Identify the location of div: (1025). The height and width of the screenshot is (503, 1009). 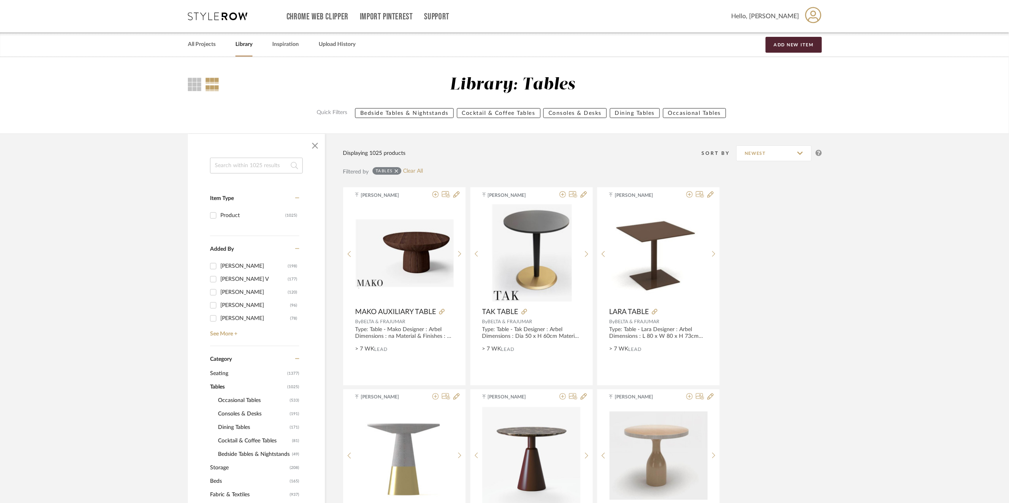
(291, 216).